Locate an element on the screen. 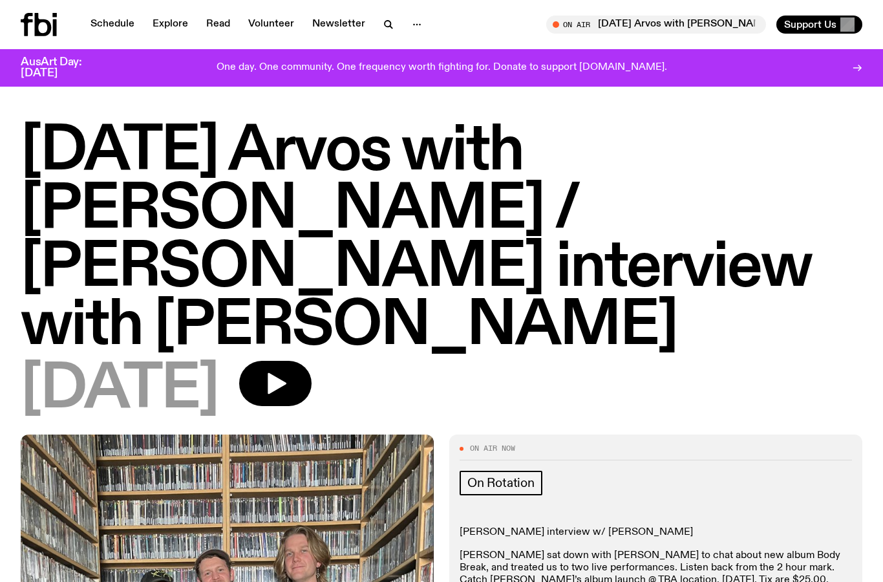 This screenshot has width=883, height=582. span: On Air Now is located at coordinates (493, 448).